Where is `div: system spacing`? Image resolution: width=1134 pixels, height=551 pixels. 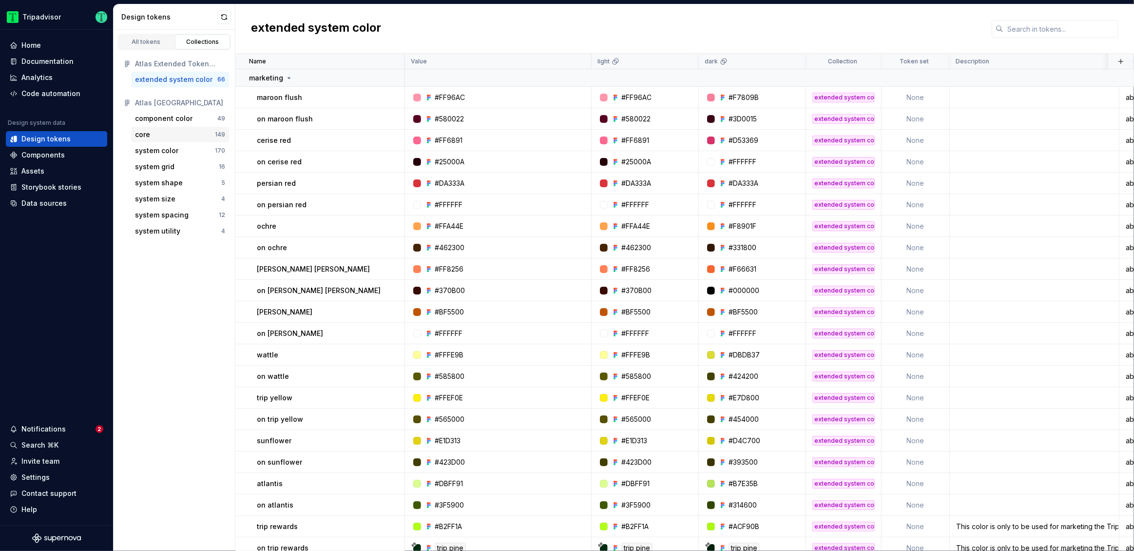
div: system spacing is located at coordinates (162, 215).